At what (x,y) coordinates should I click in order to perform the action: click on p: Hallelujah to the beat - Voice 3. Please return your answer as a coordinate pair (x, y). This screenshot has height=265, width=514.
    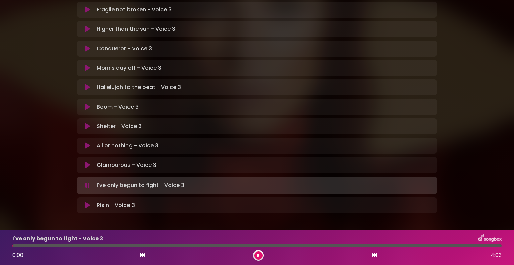
    Looking at the image, I should click on (139, 87).